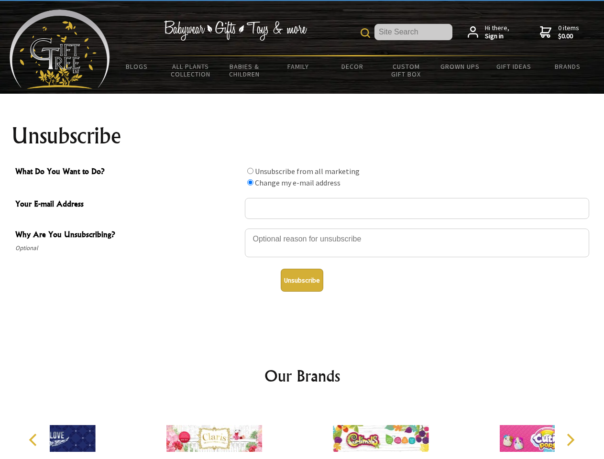  Describe the element at coordinates (298, 183) in the screenshot. I see `label: Change my e-mail address` at that location.